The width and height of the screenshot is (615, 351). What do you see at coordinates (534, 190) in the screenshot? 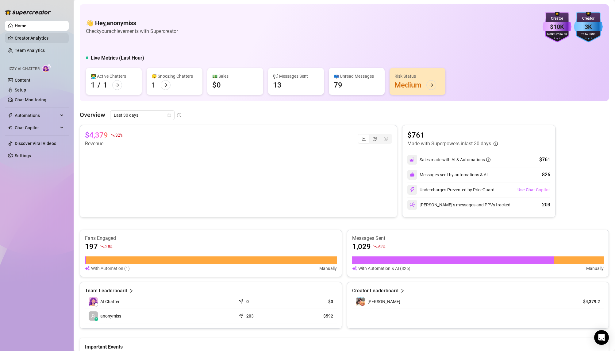
I see `span: Use Chat Copilot` at bounding box center [534, 190].